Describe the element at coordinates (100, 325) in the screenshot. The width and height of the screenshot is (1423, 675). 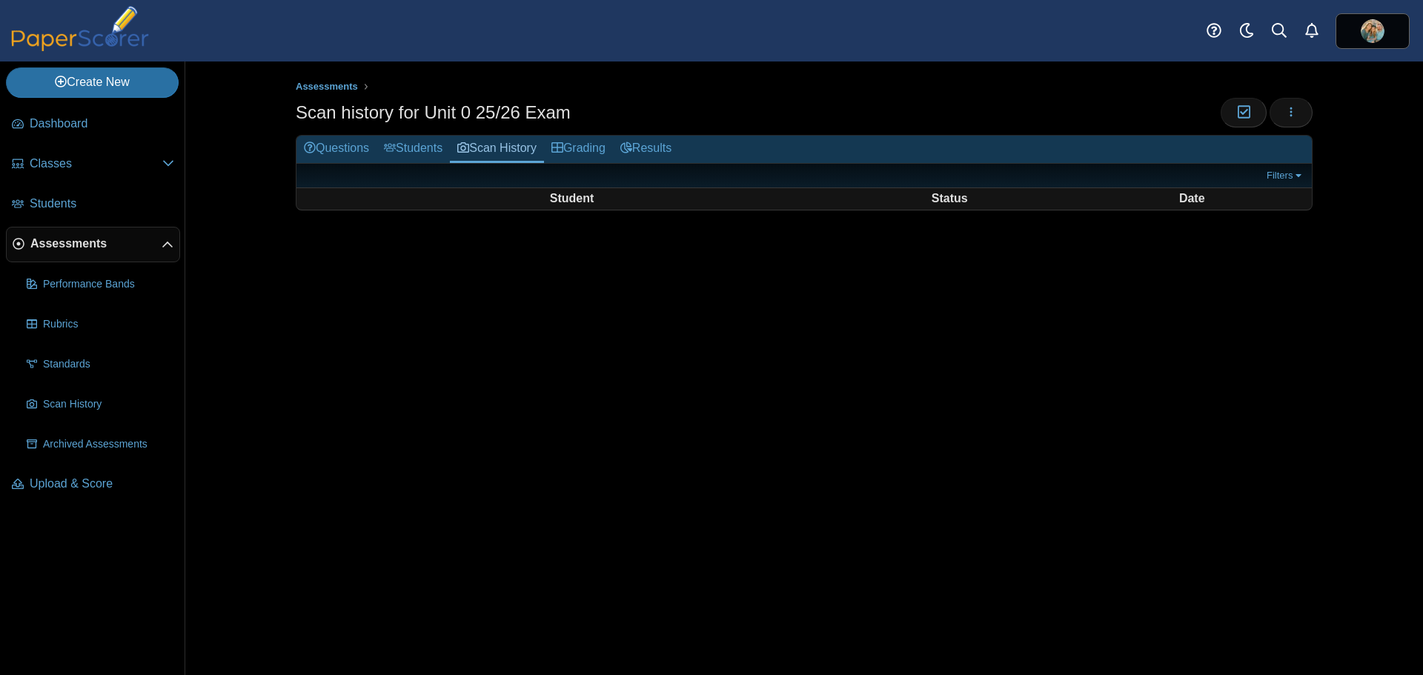
I see `a: Rubrics` at that location.